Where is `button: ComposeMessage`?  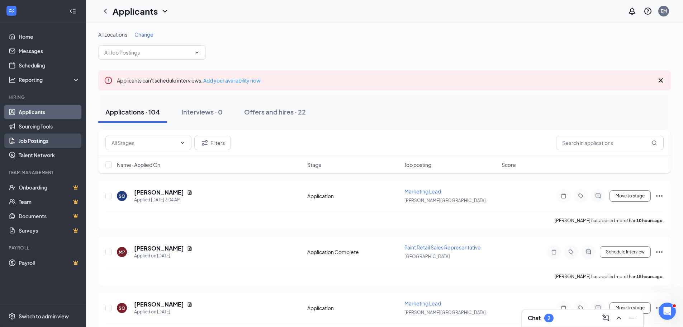 button: ComposeMessage is located at coordinates (606, 318).